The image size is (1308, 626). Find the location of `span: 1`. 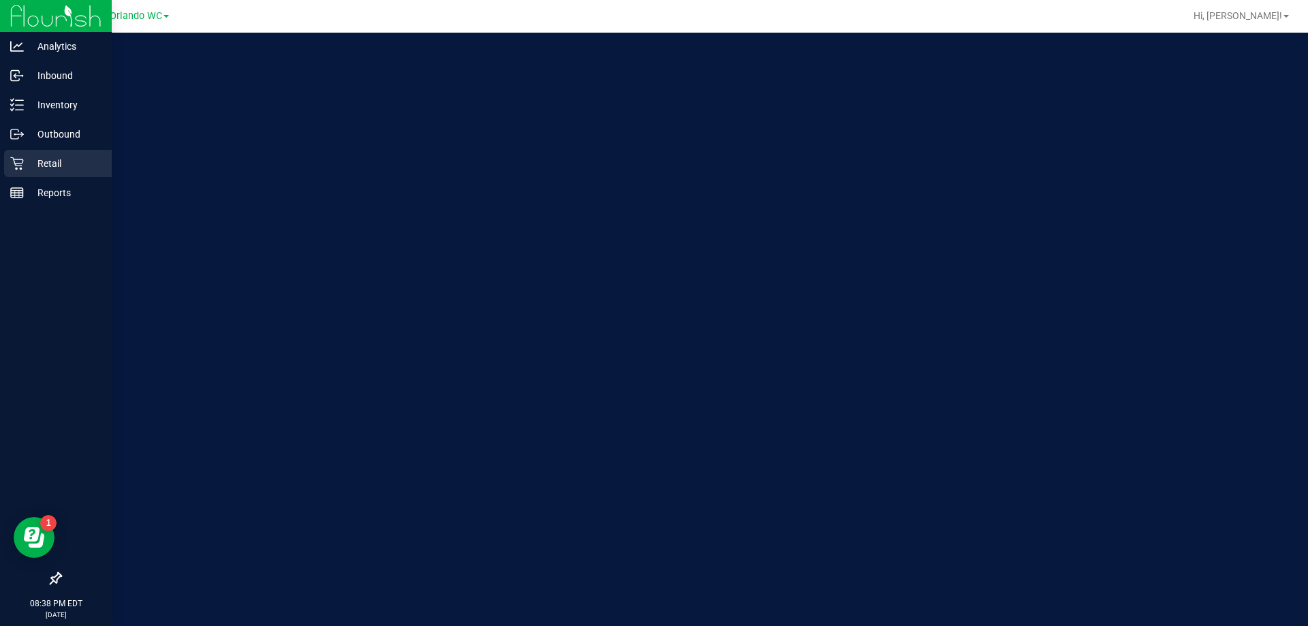

span: 1 is located at coordinates (8, 7).